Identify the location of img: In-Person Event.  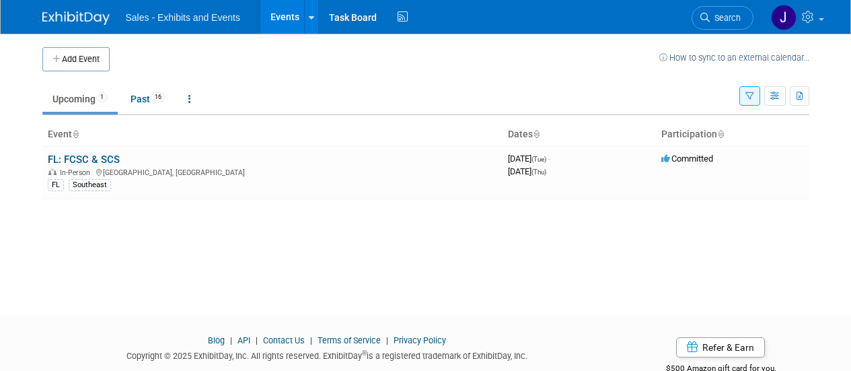
(52, 172).